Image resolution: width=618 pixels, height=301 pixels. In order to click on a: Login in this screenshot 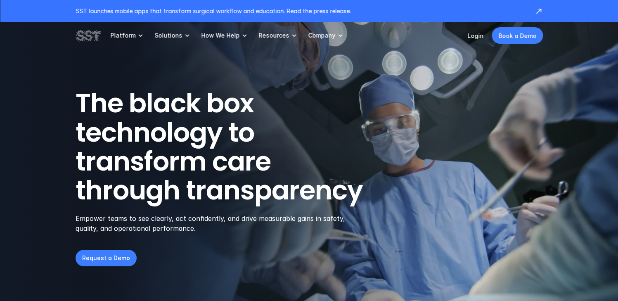, I will do `click(475, 36)`.